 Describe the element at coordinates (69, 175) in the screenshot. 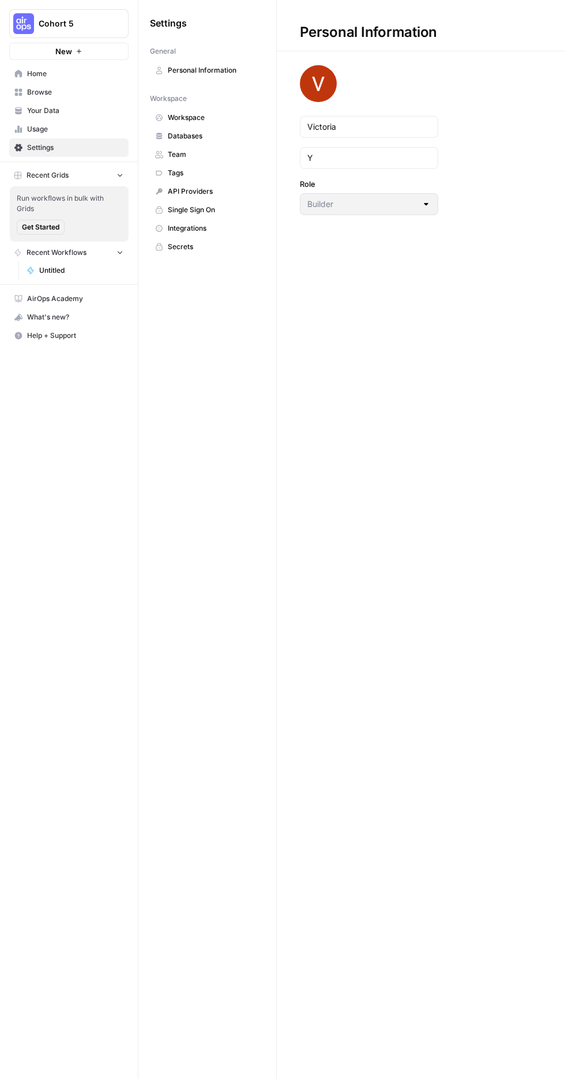

I see `button: Recent Grids` at that location.